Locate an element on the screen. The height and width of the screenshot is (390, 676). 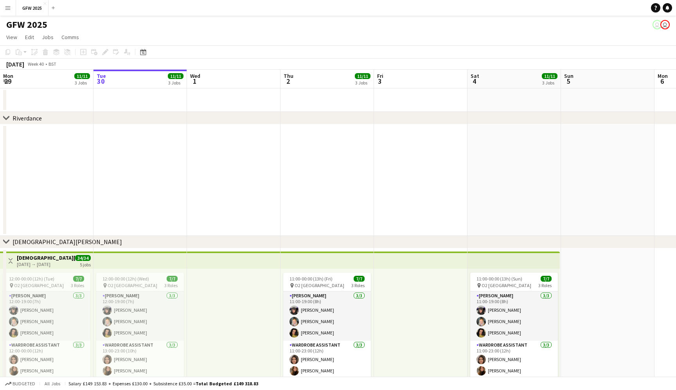
button: GFW 2025 is located at coordinates (32, 8).